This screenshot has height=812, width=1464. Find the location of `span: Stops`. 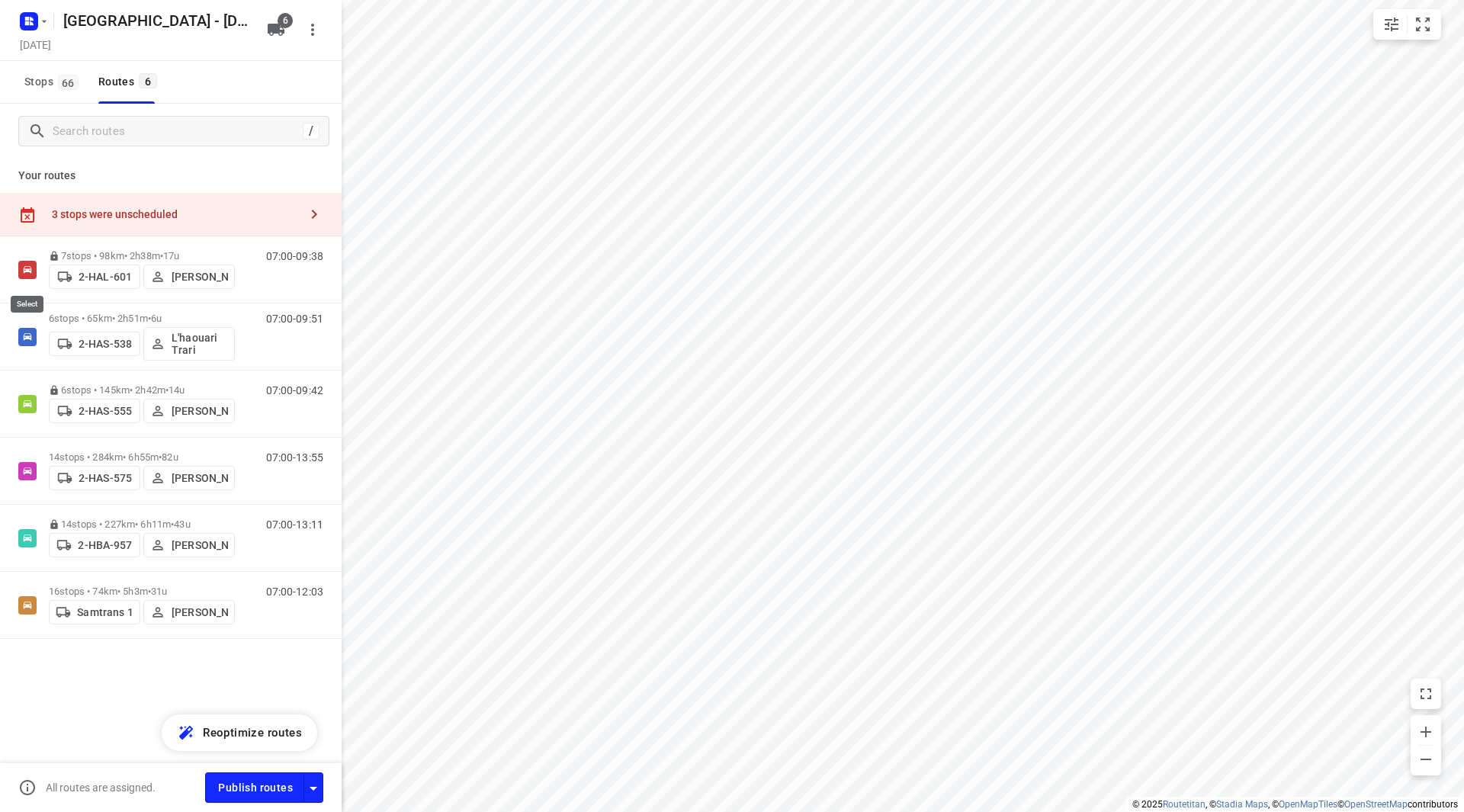

span: Stops is located at coordinates (53, 81).